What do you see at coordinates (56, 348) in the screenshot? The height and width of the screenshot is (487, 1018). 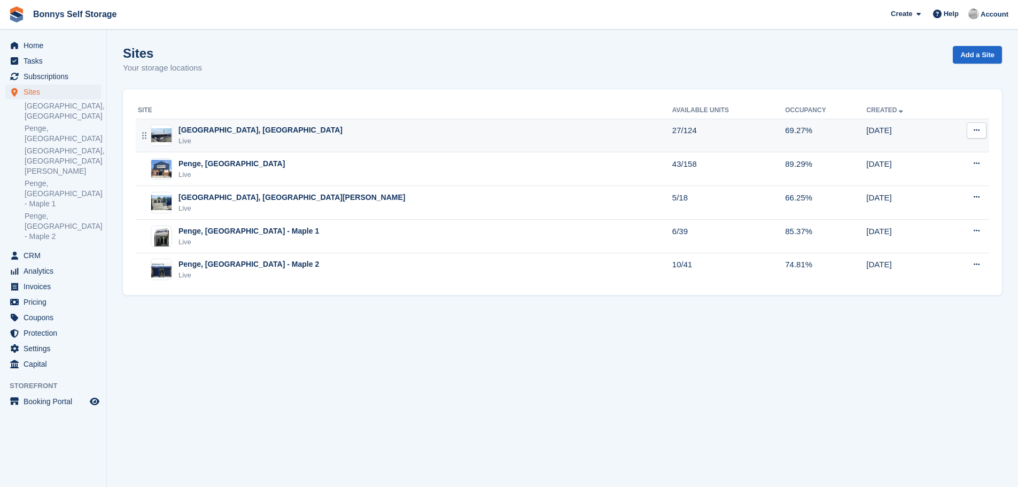 I see `span: Settings` at bounding box center [56, 348].